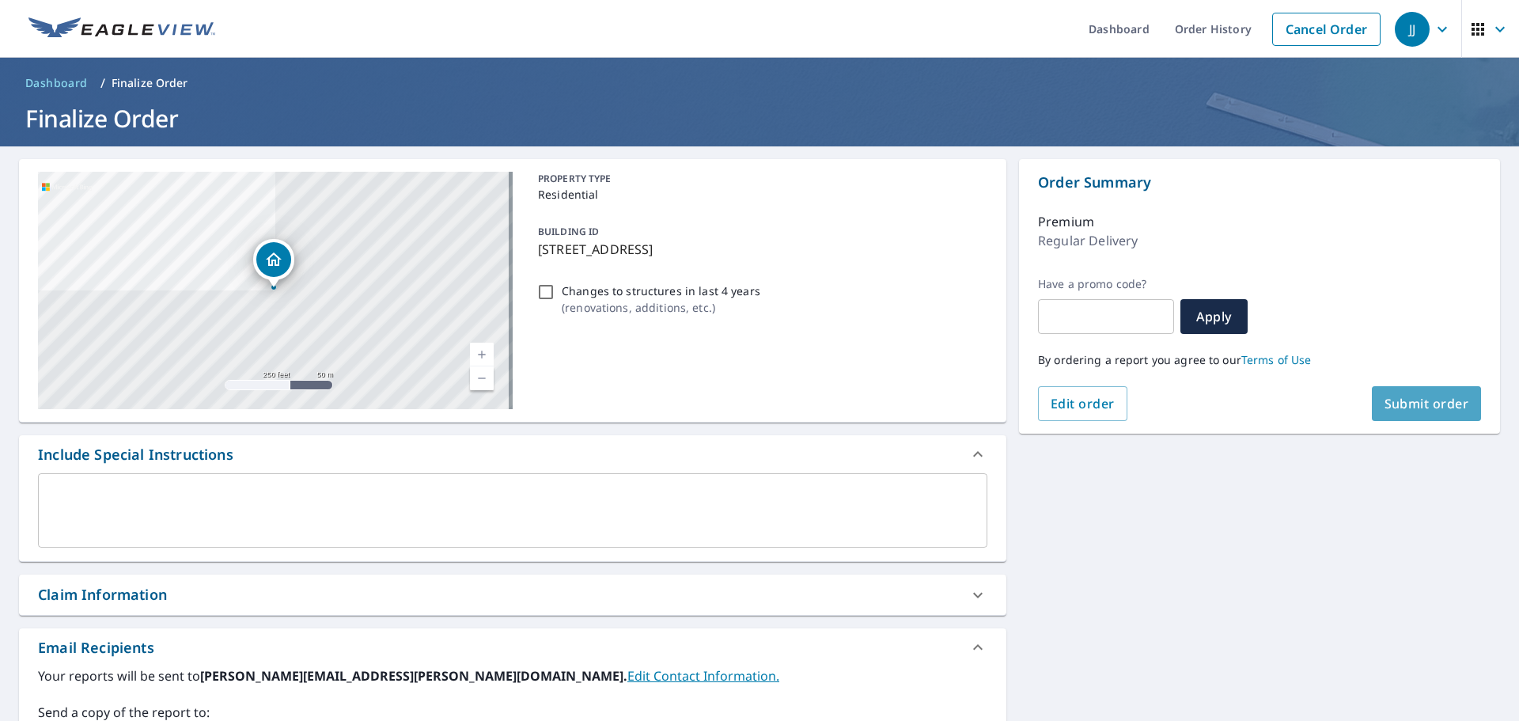 The image size is (1519, 721). Describe the element at coordinates (759, 194) in the screenshot. I see `p: Residential` at that location.